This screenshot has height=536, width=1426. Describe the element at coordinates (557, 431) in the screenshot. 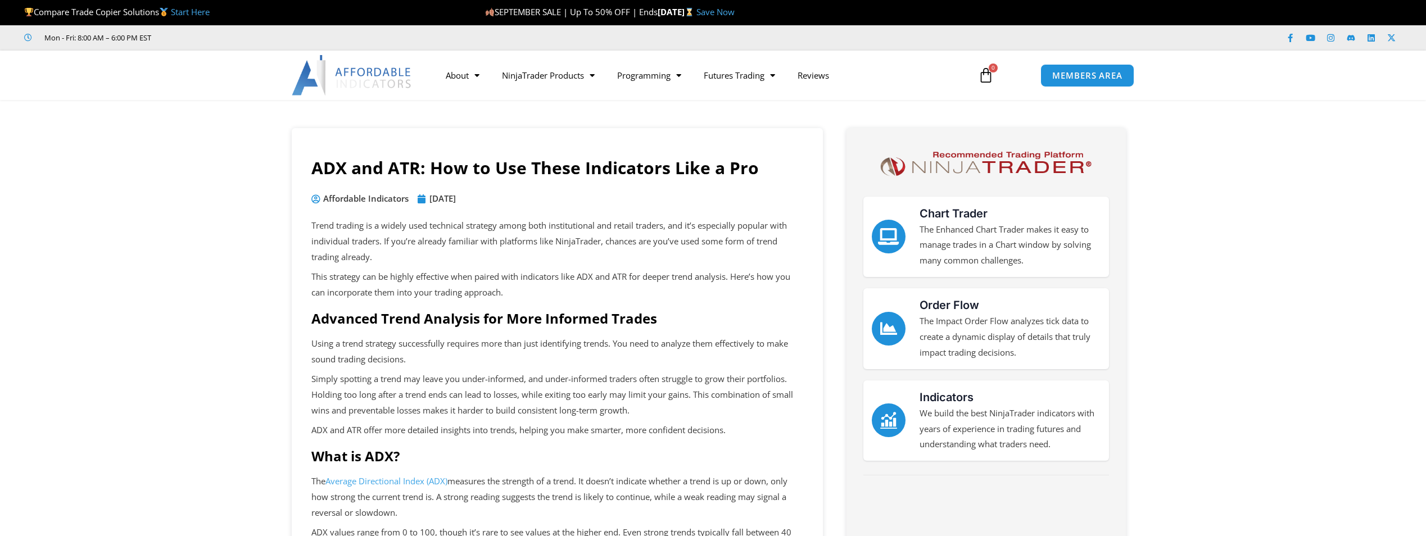

I see `p: ADX and ATR offer more detailed insights into trends, helping you make smarter, more confident de...` at that location.